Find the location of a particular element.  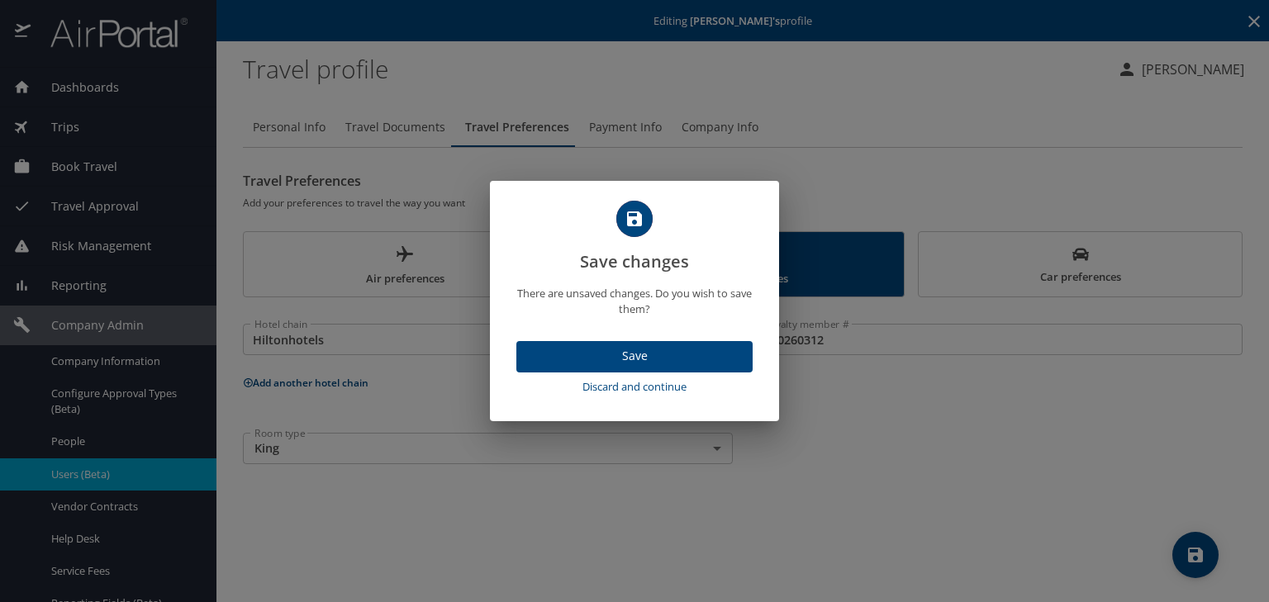

button: Save is located at coordinates (635, 357).